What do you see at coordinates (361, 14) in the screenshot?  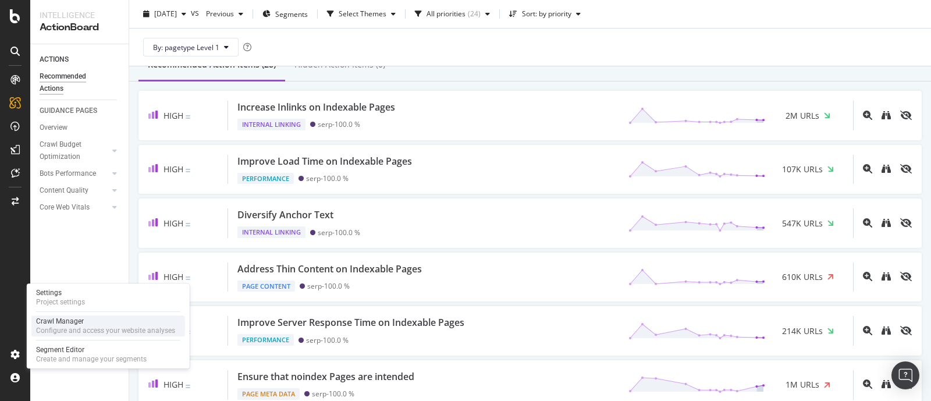 I see `button: Select Themes` at bounding box center [361, 14].